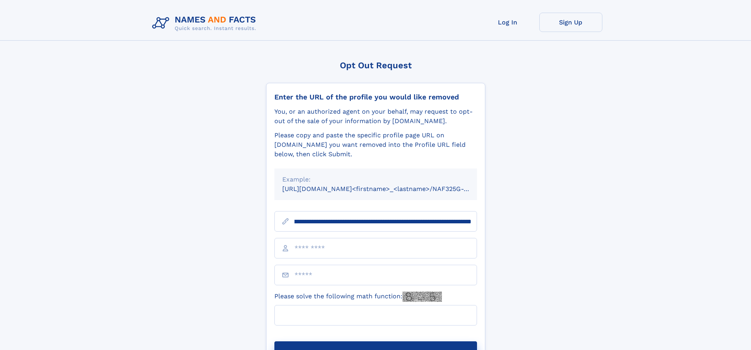 The width and height of the screenshot is (751, 350). Describe the element at coordinates (571, 22) in the screenshot. I see `a: Sign Up` at that location.